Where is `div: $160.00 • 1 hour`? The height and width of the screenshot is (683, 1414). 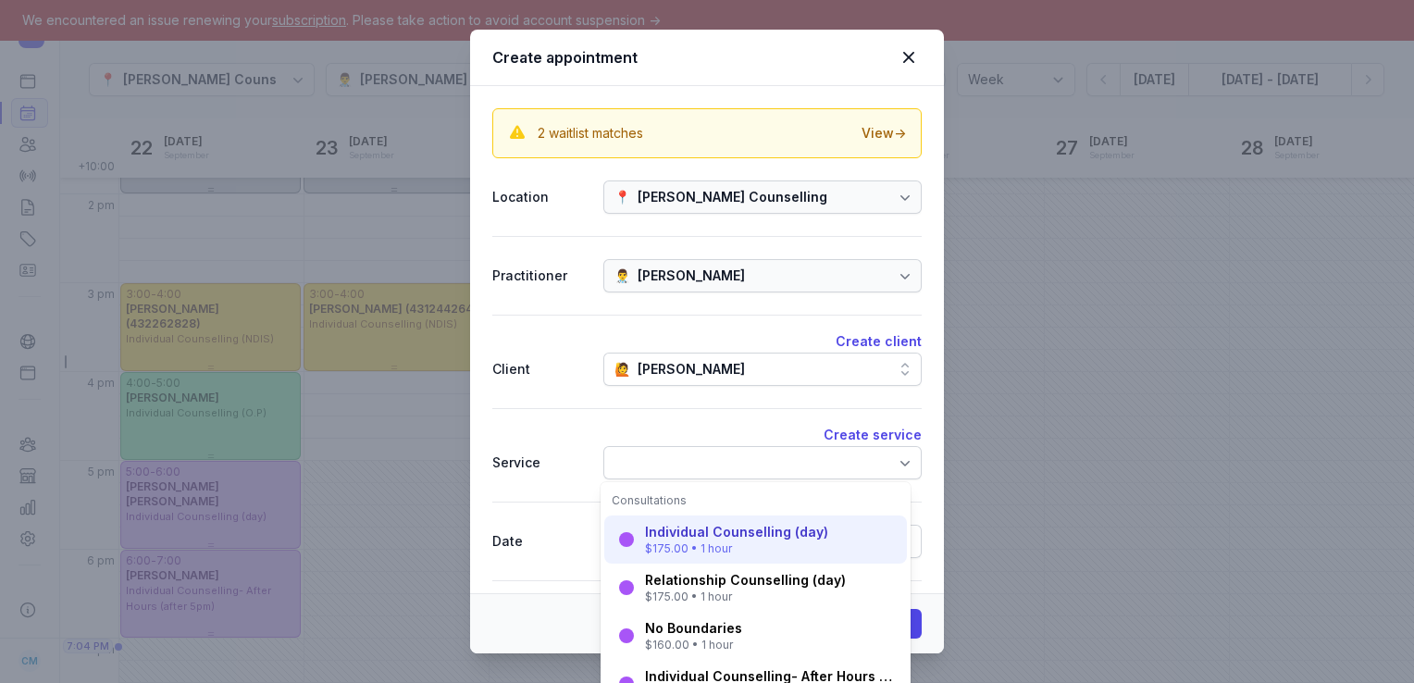 div: $160.00 • 1 hour is located at coordinates (693, 645).